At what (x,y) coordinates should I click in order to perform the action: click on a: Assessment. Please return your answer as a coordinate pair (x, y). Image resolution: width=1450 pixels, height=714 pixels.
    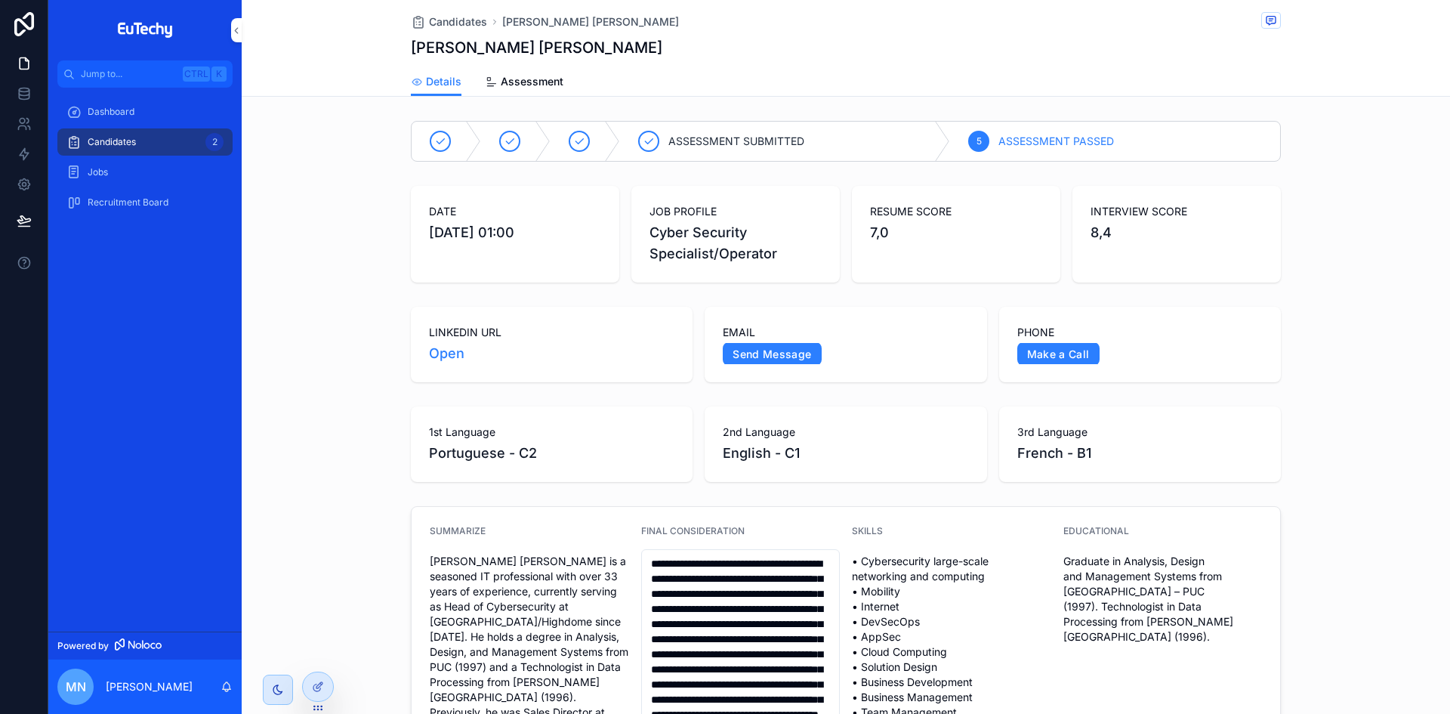
    Looking at the image, I should click on (524, 83).